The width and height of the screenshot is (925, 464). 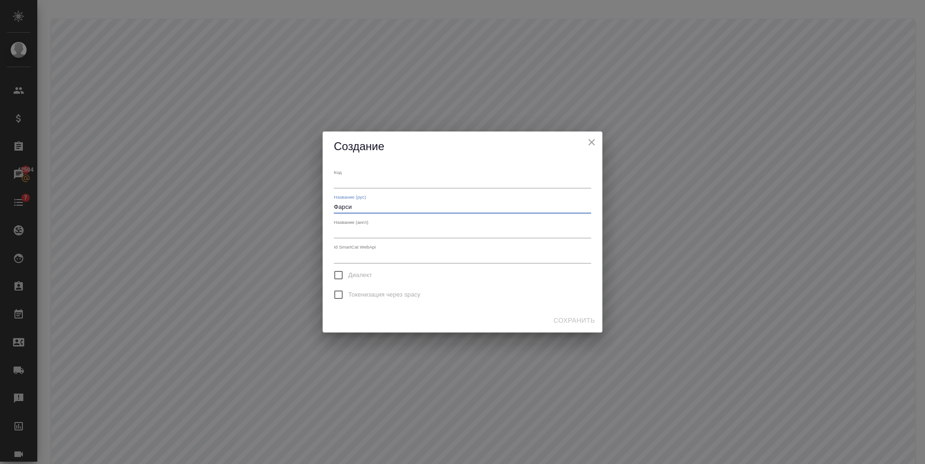 What do you see at coordinates (384, 295) in the screenshot?
I see `span: Токенизация через spacy` at bounding box center [384, 295].